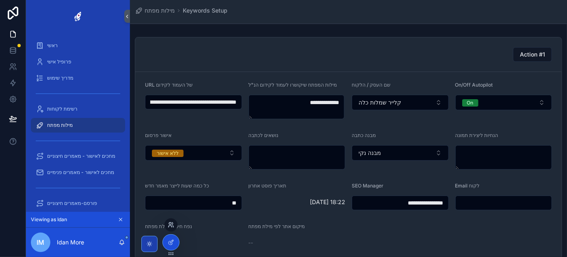 This screenshot has width=567, height=257. What do you see at coordinates (293, 85) in the screenshot?
I see `span: מילות המפתח שיקושרו לעמוד לקידום הנ"ל` at bounding box center [293, 85].